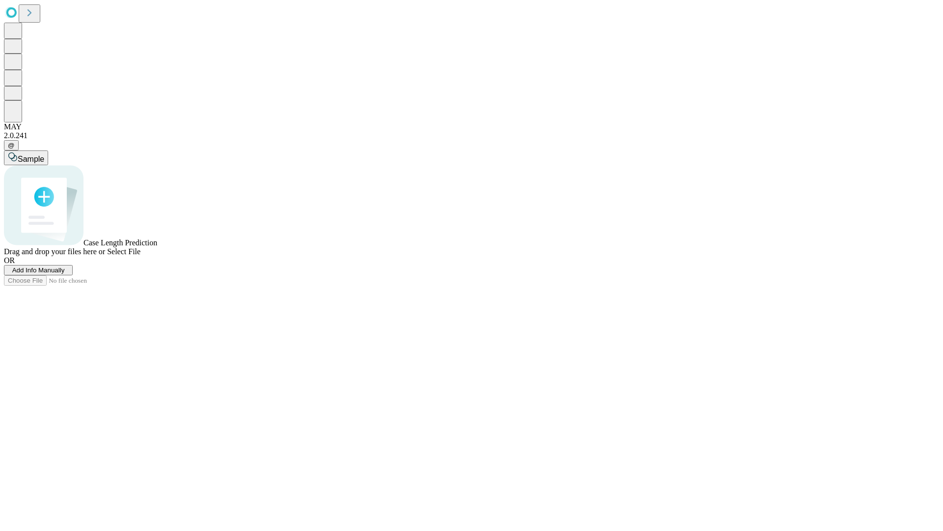 The image size is (943, 531). Describe the element at coordinates (472, 136) in the screenshot. I see `div: 2.0.241` at that location.